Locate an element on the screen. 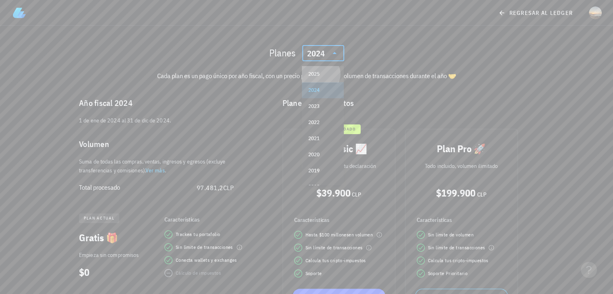  a: Ver más is located at coordinates (155, 171).